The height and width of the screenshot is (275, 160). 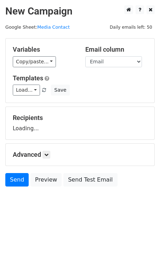 I want to click on h2: New Campaign, so click(x=80, y=11).